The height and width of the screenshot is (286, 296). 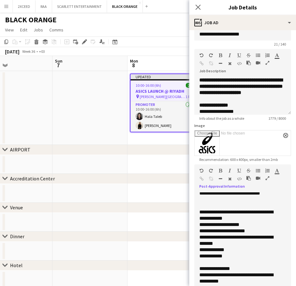 I want to click on h1: BLACK ORANGE, so click(x=31, y=20).